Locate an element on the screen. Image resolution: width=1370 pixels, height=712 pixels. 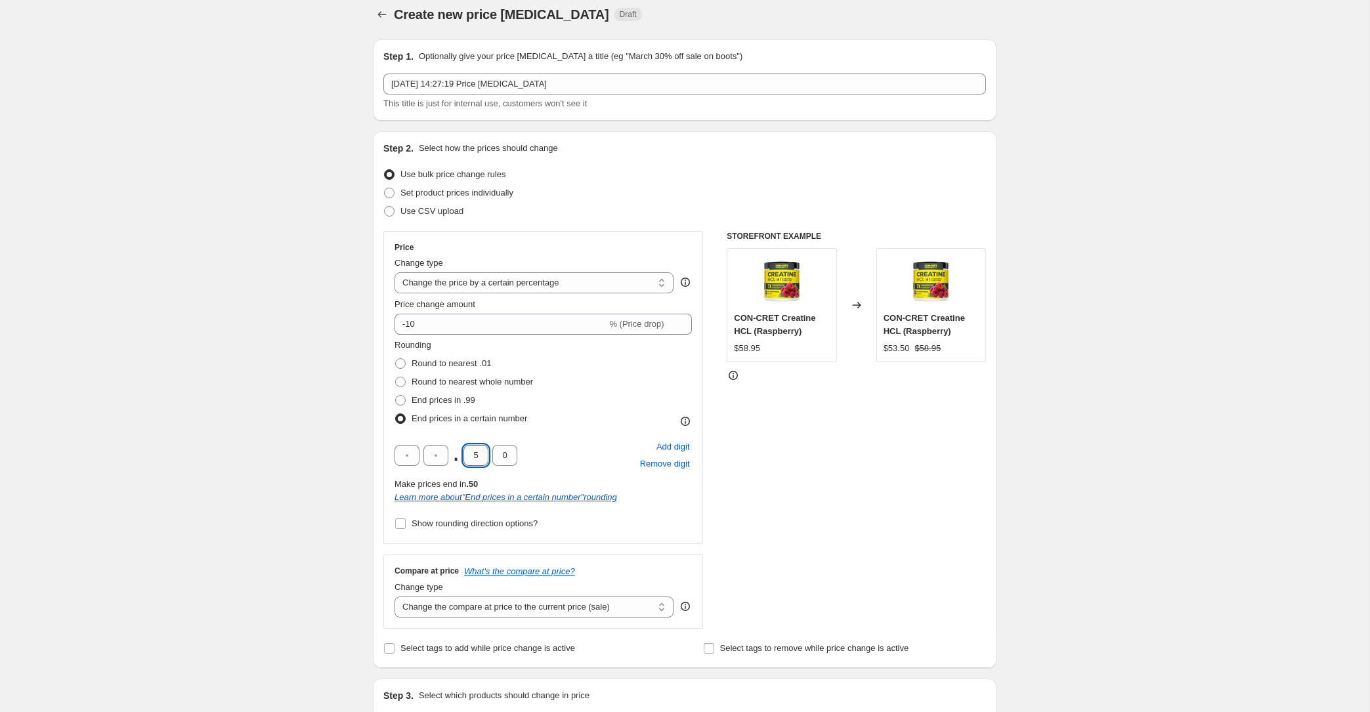
span: Show rounding direction options? is located at coordinates (475, 523).